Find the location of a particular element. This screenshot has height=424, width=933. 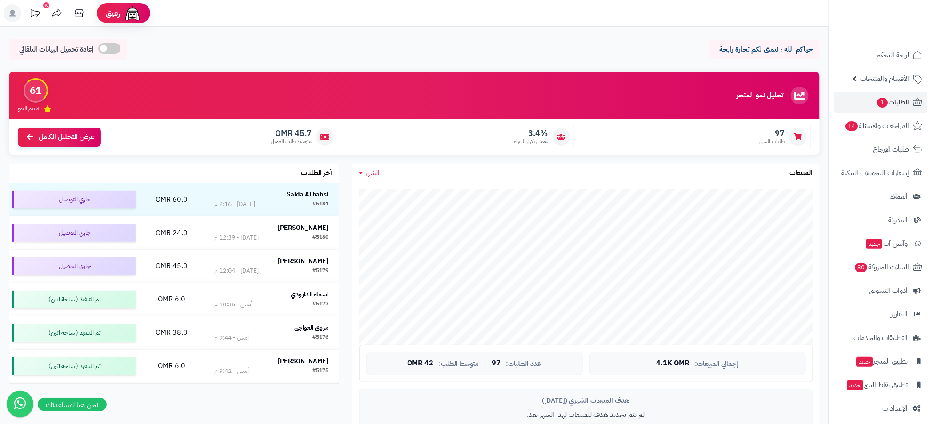

div: #5180 is located at coordinates (321, 238).